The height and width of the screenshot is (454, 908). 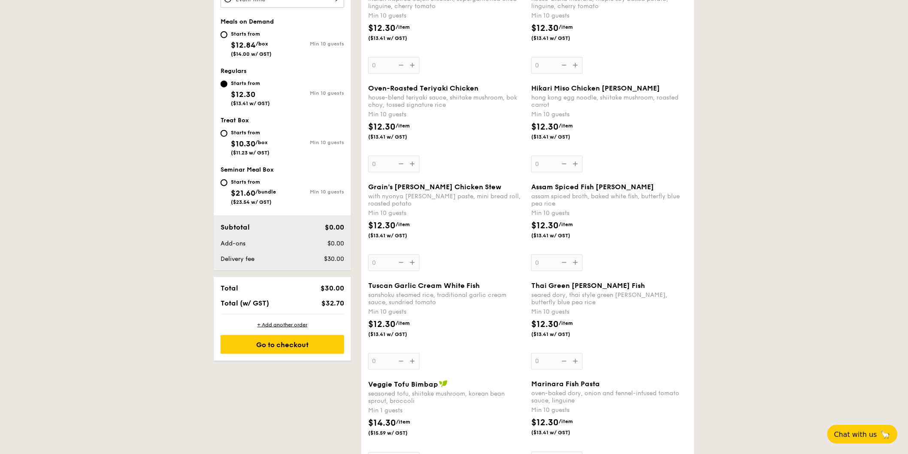 I want to click on span: Subtotal, so click(x=235, y=227).